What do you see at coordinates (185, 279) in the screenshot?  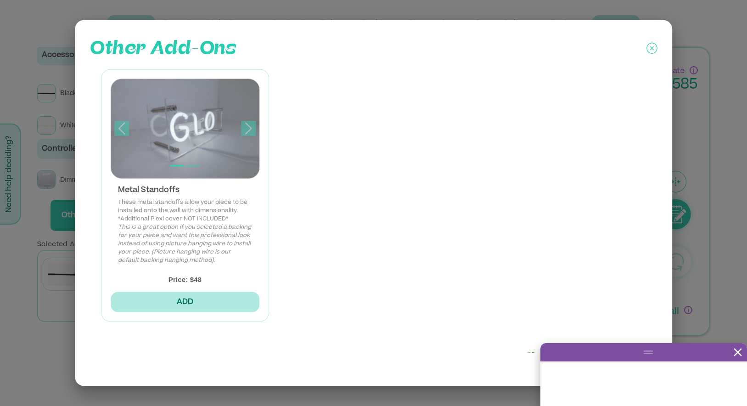 I see `p: Price: $ 48` at bounding box center [185, 279].